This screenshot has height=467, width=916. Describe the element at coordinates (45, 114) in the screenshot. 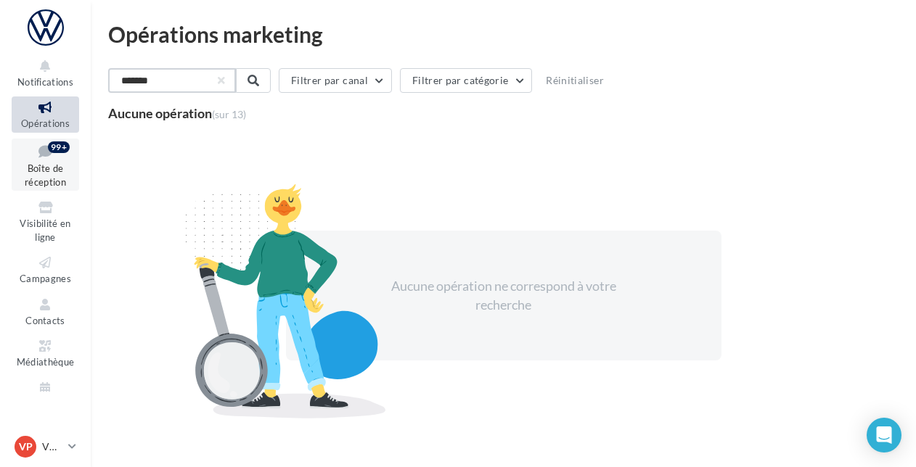

I see `a: Opérations` at that location.